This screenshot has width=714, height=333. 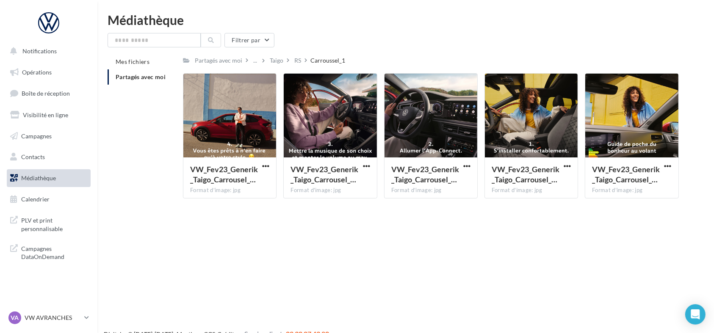 What do you see at coordinates (39, 178) in the screenshot?
I see `span: Médiathèque` at bounding box center [39, 178].